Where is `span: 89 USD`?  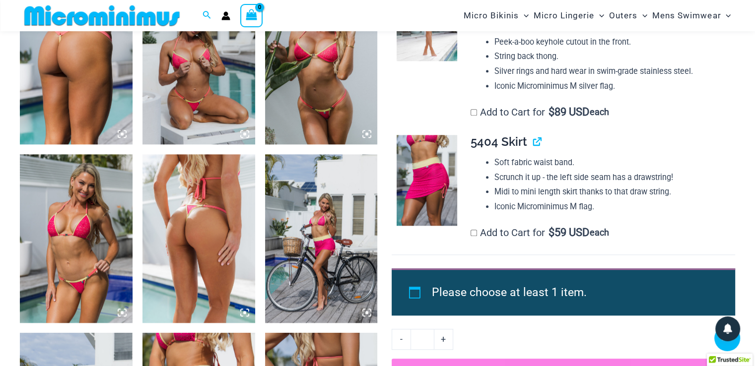
span: 89 USD is located at coordinates (569, 112).